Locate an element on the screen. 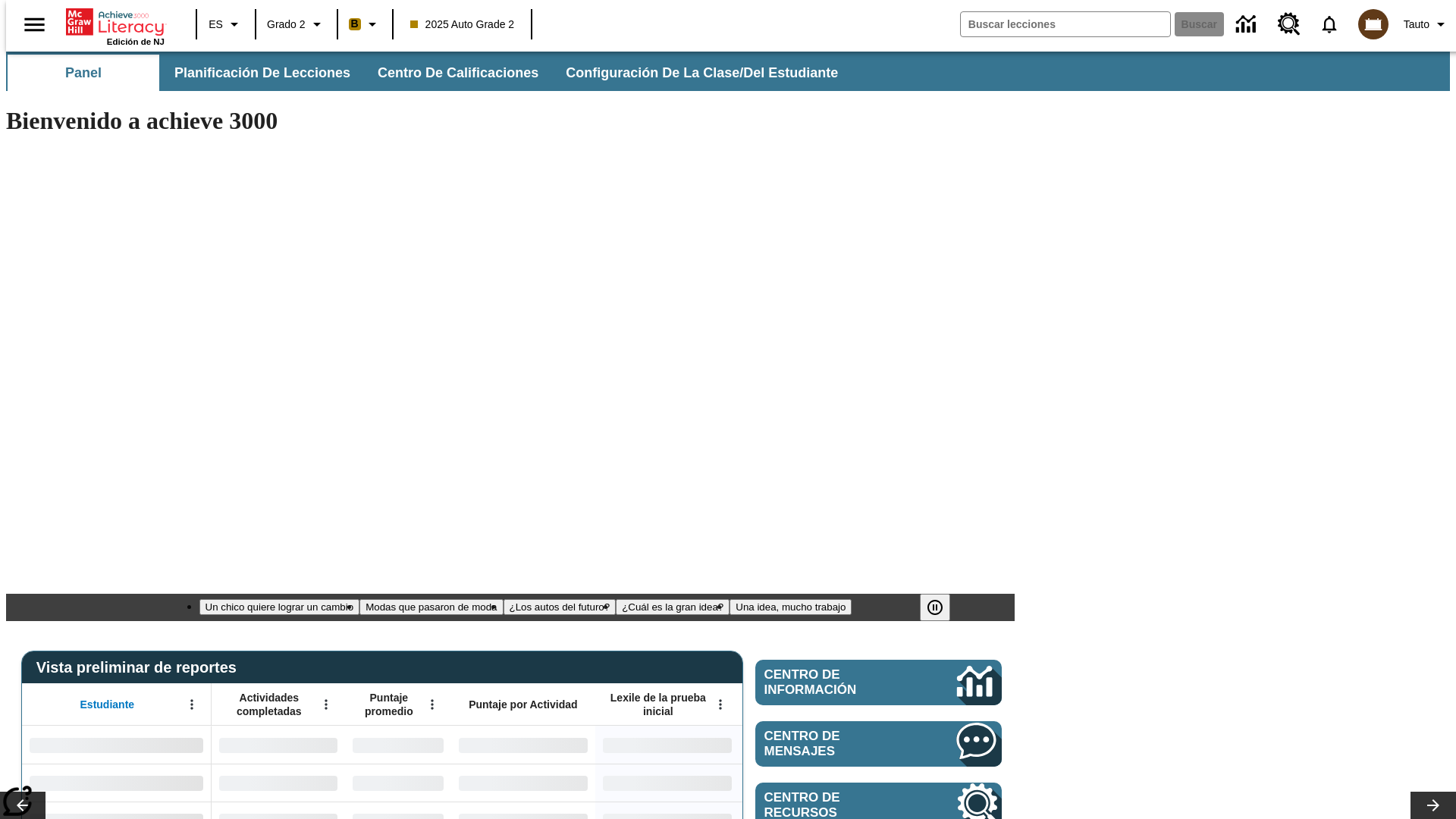 This screenshot has height=819, width=1456. button: Diapositiva 3 ¿Los autos del futuro? is located at coordinates (560, 607).